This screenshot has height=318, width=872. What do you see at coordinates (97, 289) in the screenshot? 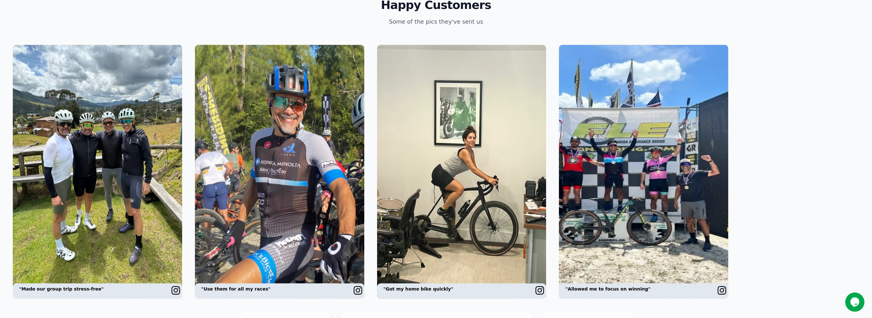
I see `p: "Made our group trip stress-free"` at bounding box center [97, 289].